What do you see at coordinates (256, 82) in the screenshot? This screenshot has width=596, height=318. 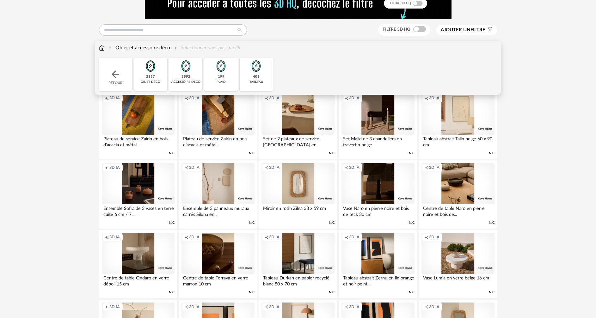 I see `div: tableau` at bounding box center [256, 82].